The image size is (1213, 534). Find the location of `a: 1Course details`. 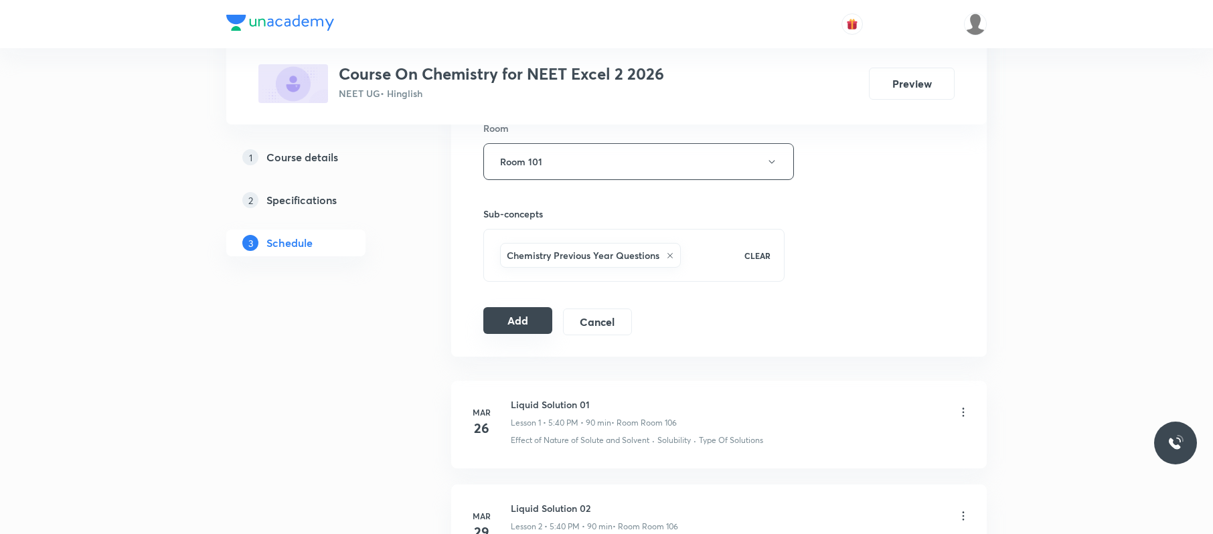

a: 1Course details is located at coordinates (317, 157).